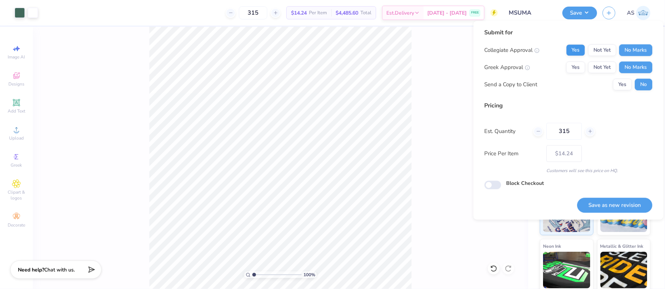 The width and height of the screenshot is (665, 289). What do you see at coordinates (566, 270) in the screenshot?
I see `img: Neon Ink` at bounding box center [566, 270].